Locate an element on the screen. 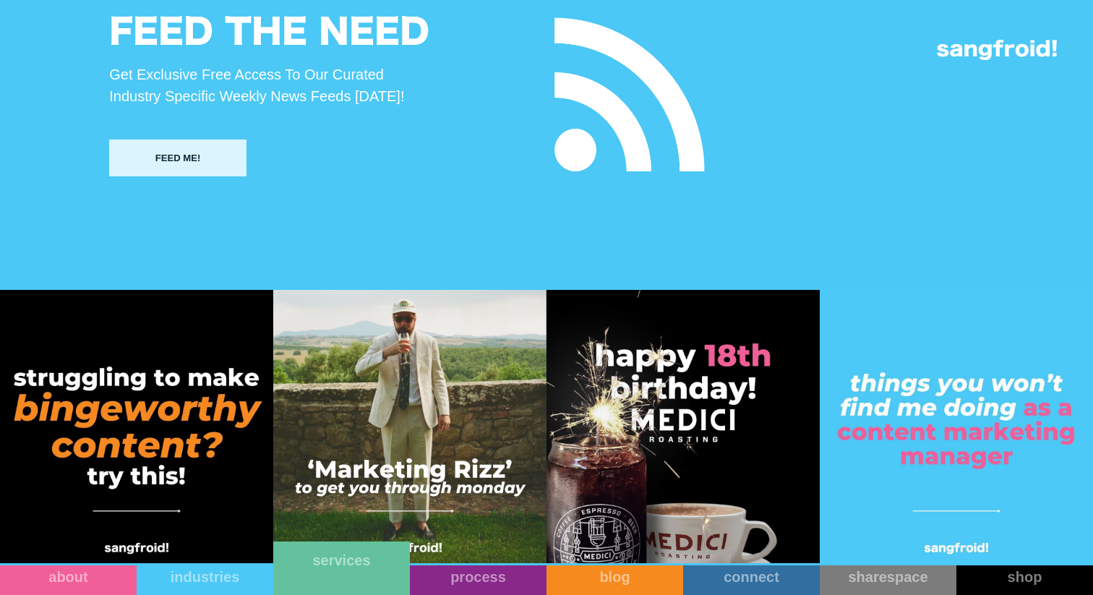  div: FEED ME! is located at coordinates (178, 158).